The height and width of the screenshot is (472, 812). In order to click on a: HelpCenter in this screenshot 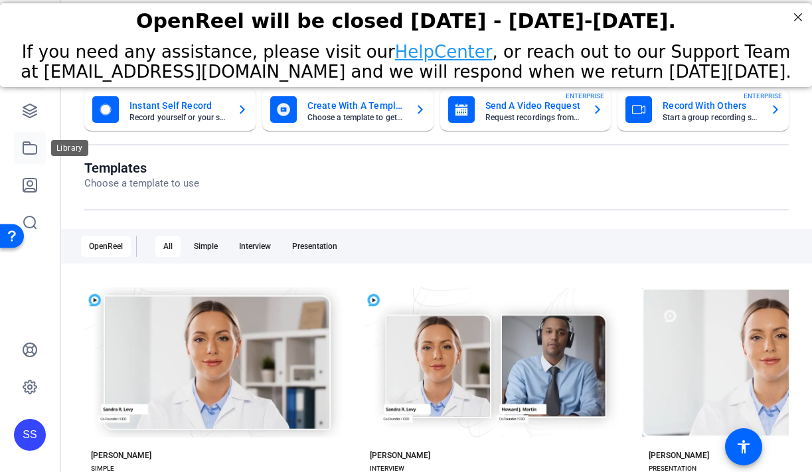, I will do `click(444, 48)`.